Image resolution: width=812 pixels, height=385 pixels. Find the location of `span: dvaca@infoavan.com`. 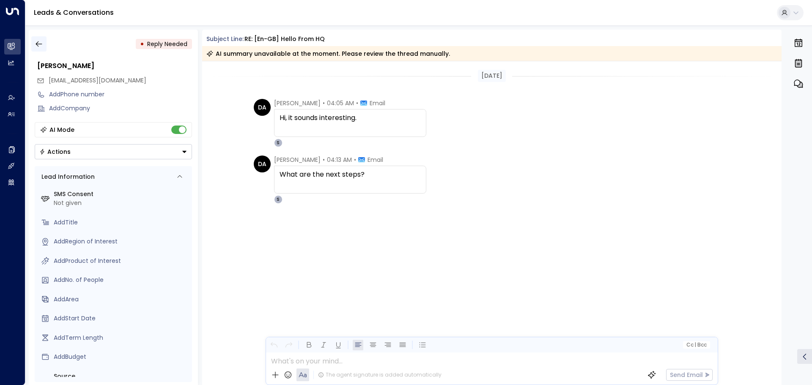

span: dvaca@infoavan.com is located at coordinates (97, 80).